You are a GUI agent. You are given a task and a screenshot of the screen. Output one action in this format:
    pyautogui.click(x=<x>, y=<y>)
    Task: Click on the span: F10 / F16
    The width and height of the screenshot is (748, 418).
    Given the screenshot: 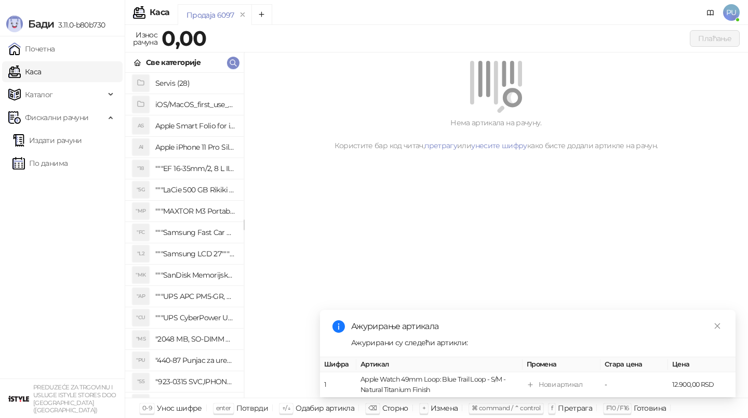 What is the action you would take?
    pyautogui.click(x=617, y=407)
    